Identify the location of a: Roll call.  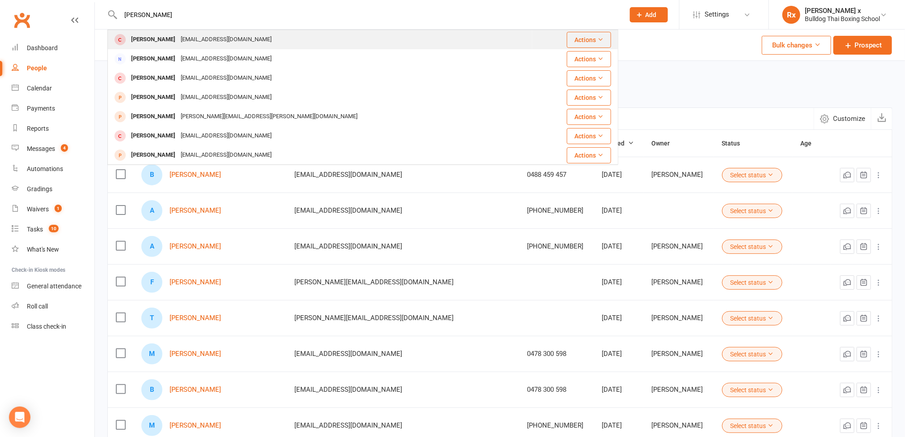
(53, 306).